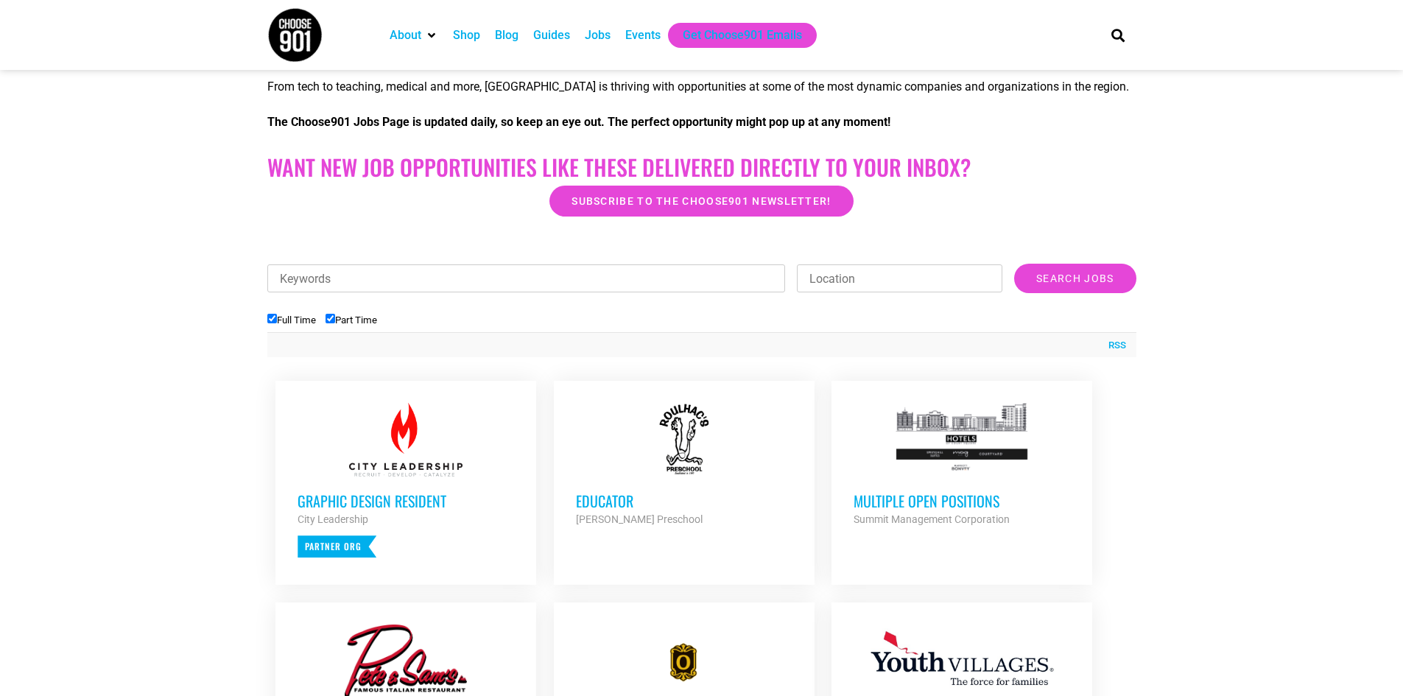 The width and height of the screenshot is (1403, 696). Describe the element at coordinates (507, 35) in the screenshot. I see `a: Blog` at that location.